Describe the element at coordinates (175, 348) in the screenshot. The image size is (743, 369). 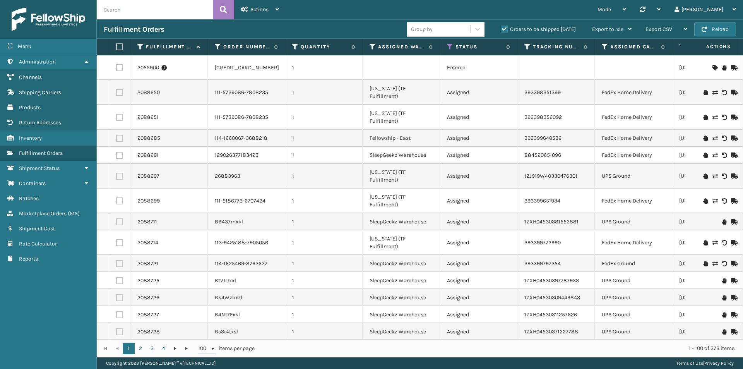
I see `span: Go to the next page` at that location.